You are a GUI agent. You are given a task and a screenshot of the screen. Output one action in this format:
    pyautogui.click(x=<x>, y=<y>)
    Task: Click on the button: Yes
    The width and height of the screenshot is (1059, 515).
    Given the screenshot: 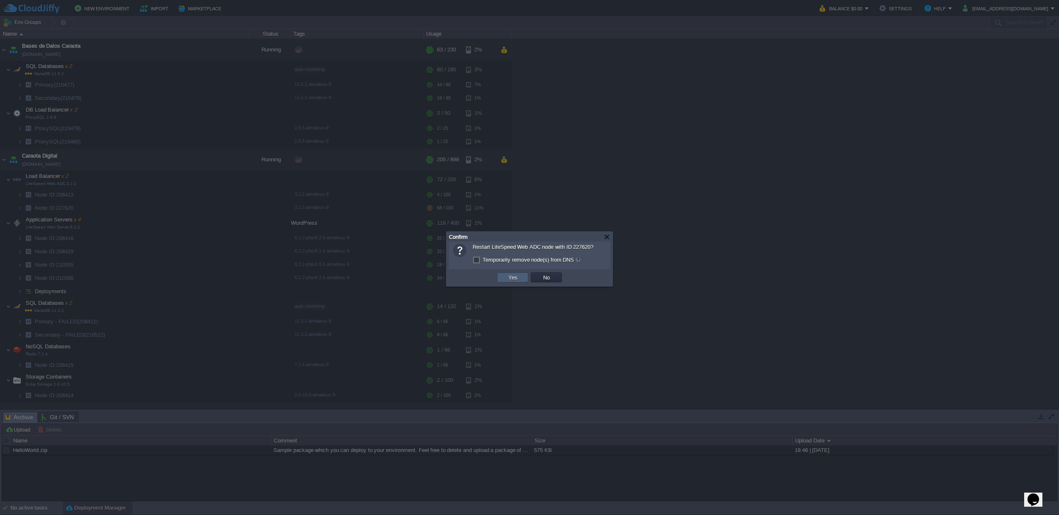 What is the action you would take?
    pyautogui.click(x=513, y=278)
    